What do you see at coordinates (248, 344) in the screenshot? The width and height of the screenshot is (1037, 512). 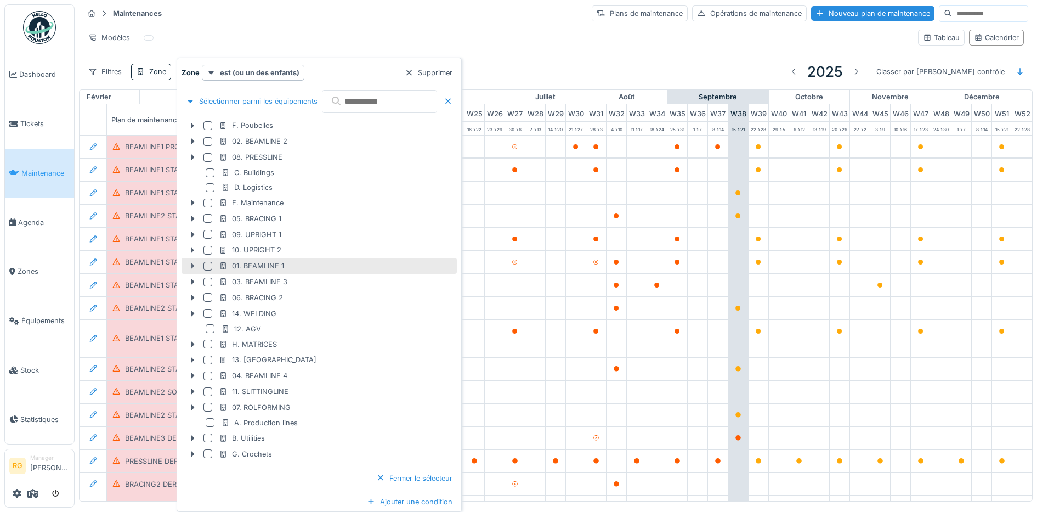 I see `div: H. MATRICES` at bounding box center [248, 344].